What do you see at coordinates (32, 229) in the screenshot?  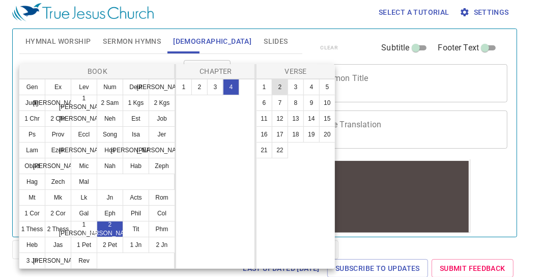 I see `button: 1 Thess` at bounding box center [32, 229].